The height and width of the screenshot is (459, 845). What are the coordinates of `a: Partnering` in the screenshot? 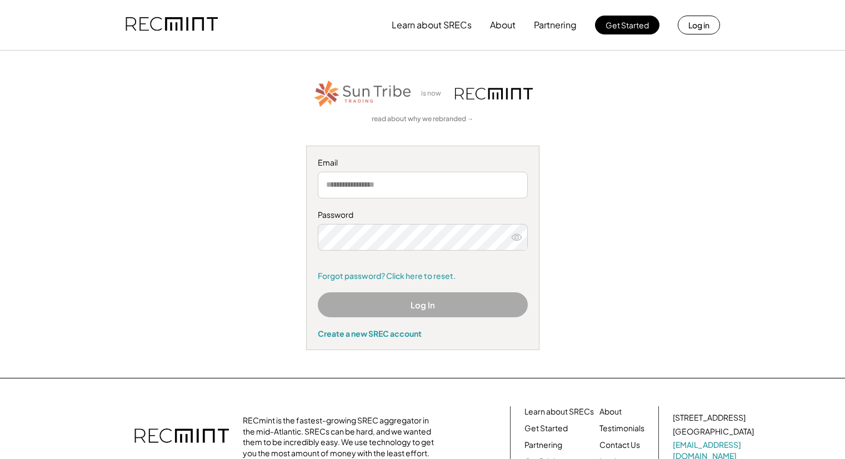 It's located at (543, 445).